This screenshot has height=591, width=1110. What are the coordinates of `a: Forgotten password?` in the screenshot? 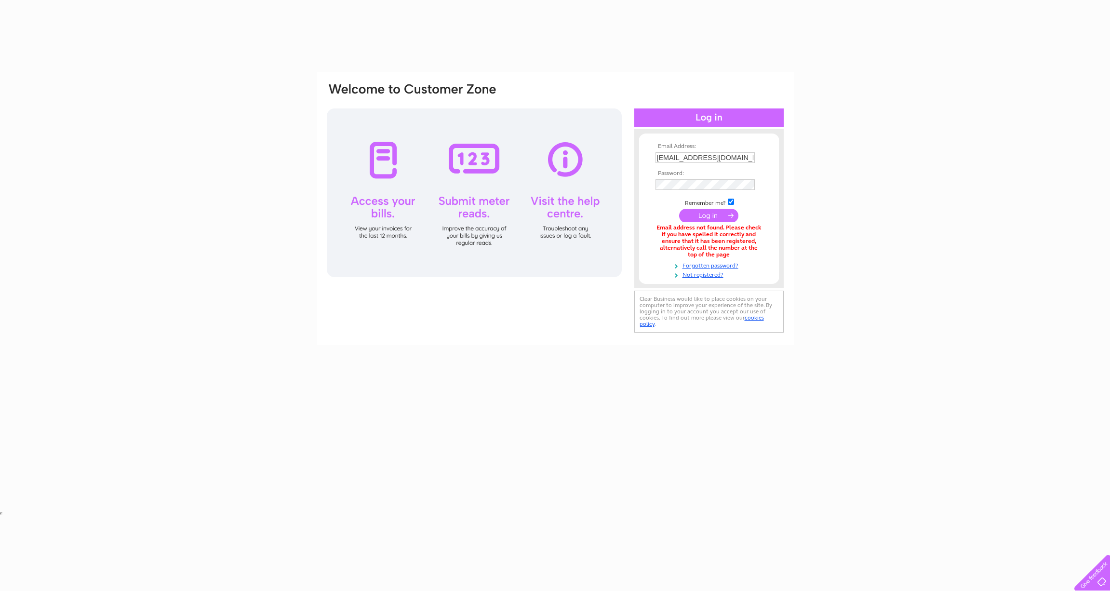 It's located at (710, 265).